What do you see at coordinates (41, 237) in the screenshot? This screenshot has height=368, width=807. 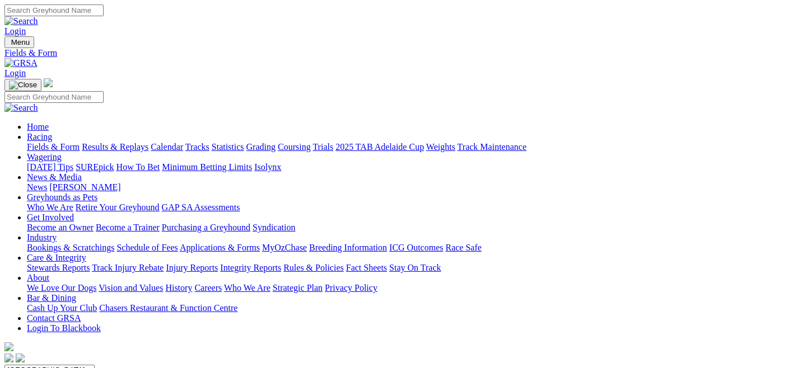 I see `a: Industry` at bounding box center [41, 237].